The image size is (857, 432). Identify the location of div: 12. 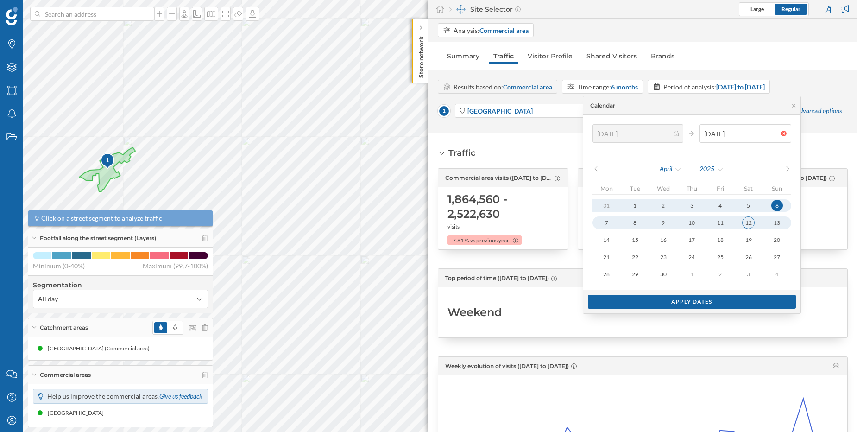
(748, 222).